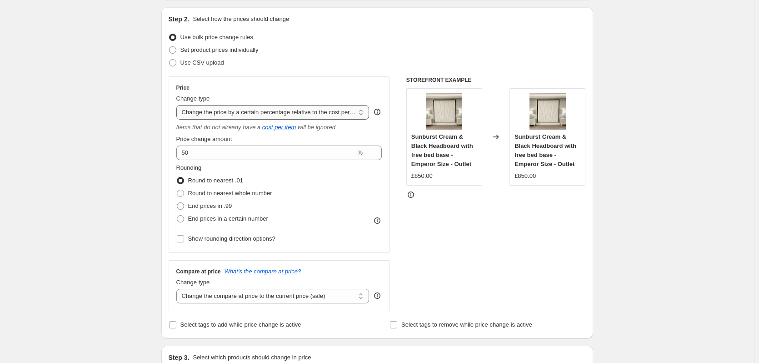 This screenshot has height=363, width=759. What do you see at coordinates (202, 62) in the screenshot?
I see `span: Use CSV upload` at bounding box center [202, 62].